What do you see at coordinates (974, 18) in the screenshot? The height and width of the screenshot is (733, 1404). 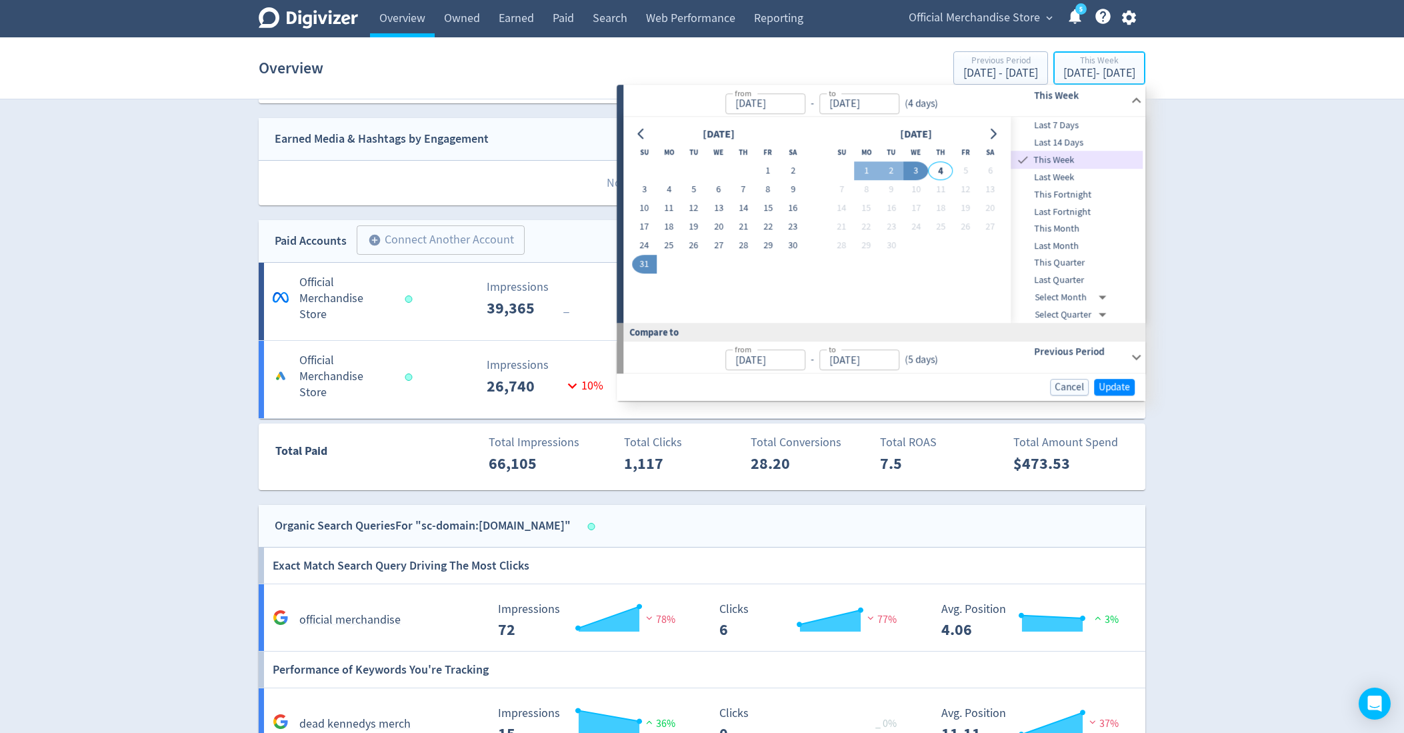 I see `span: Official Merchandise Store` at bounding box center [974, 18].